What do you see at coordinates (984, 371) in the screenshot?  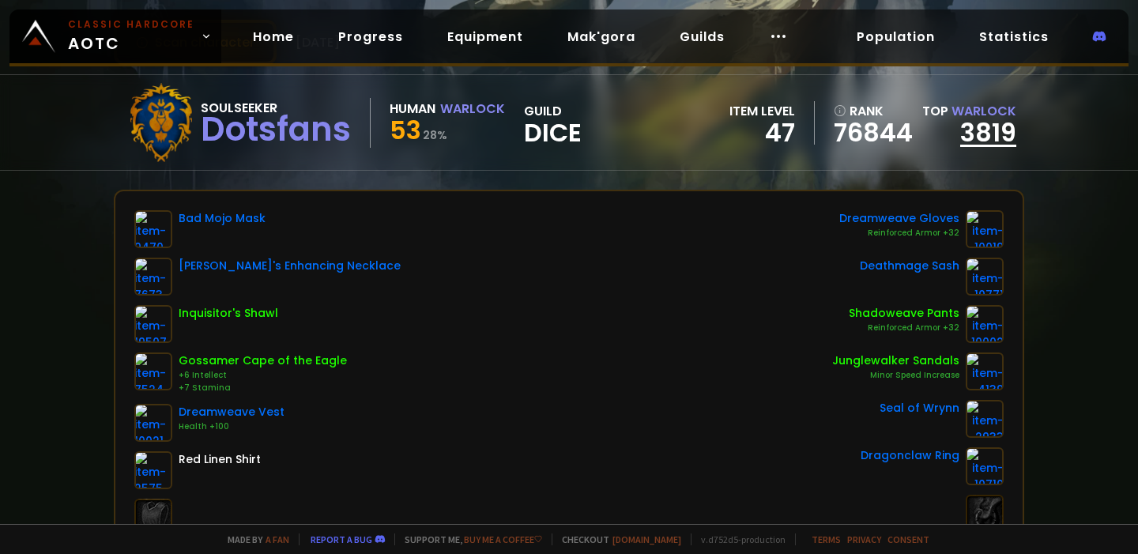 I see `img: item-4139` at bounding box center [984, 371].